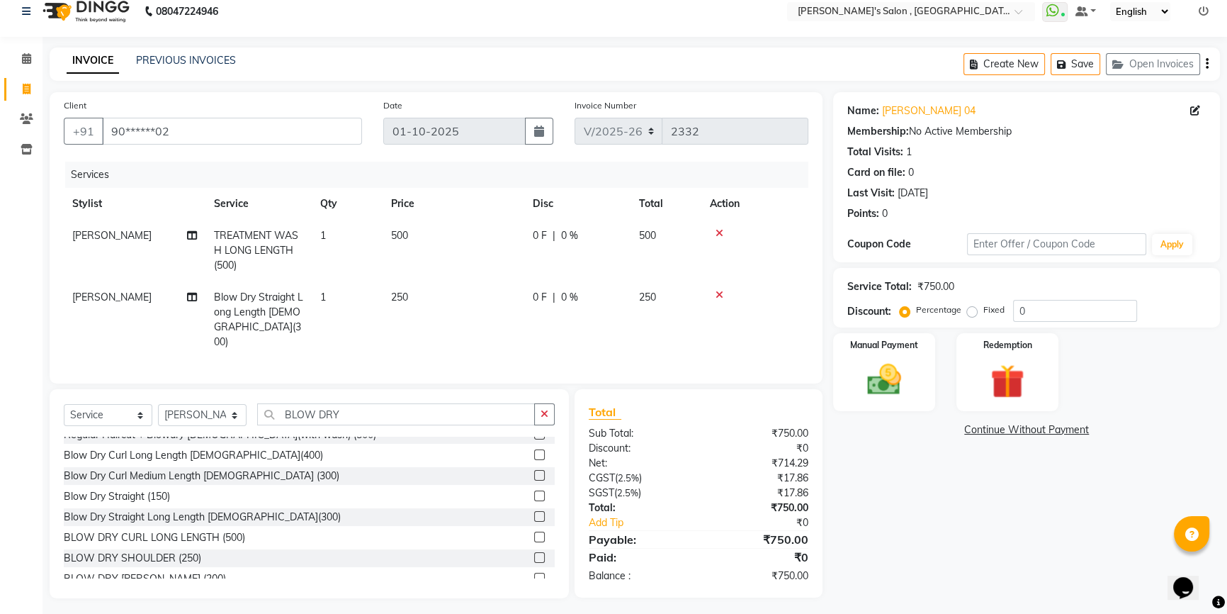 This screenshot has height=614, width=1227. What do you see at coordinates (1008, 345) in the screenshot?
I see `label: Redemption` at bounding box center [1008, 345].